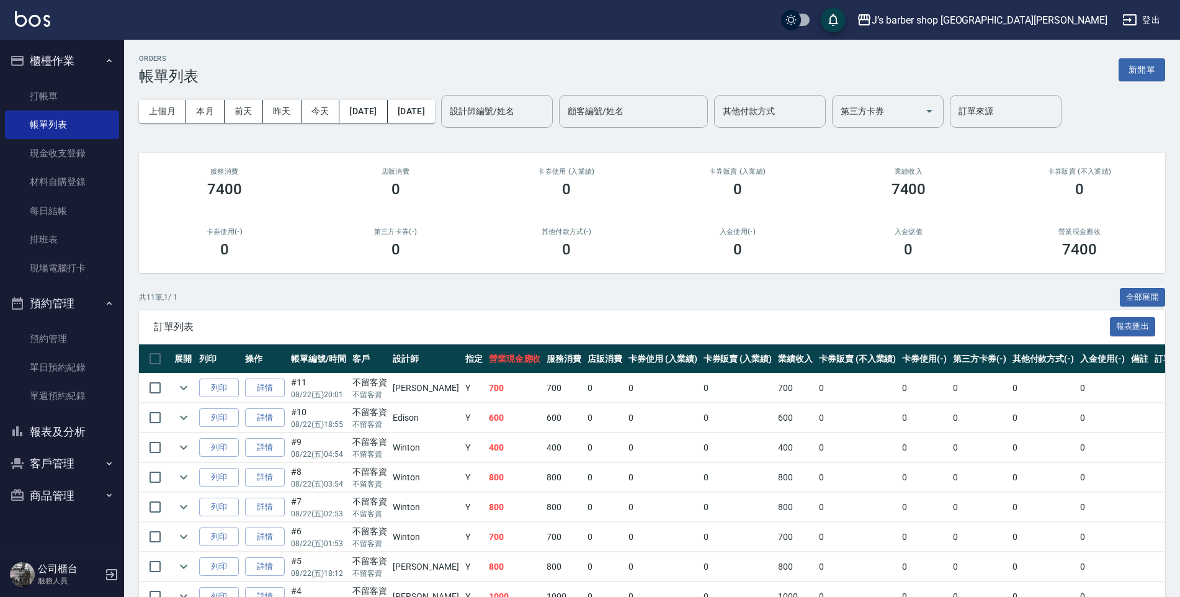 Image resolution: width=1180 pixels, height=597 pixels. Describe the element at coordinates (69, 580) in the screenshot. I see `p: 服務人員` at that location.